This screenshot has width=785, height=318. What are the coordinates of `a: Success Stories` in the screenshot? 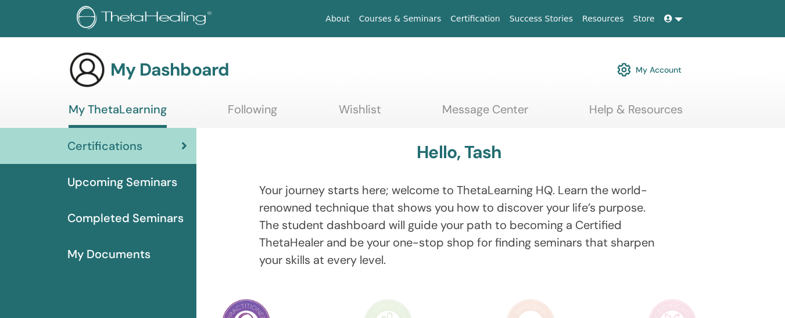 It's located at (541, 19).